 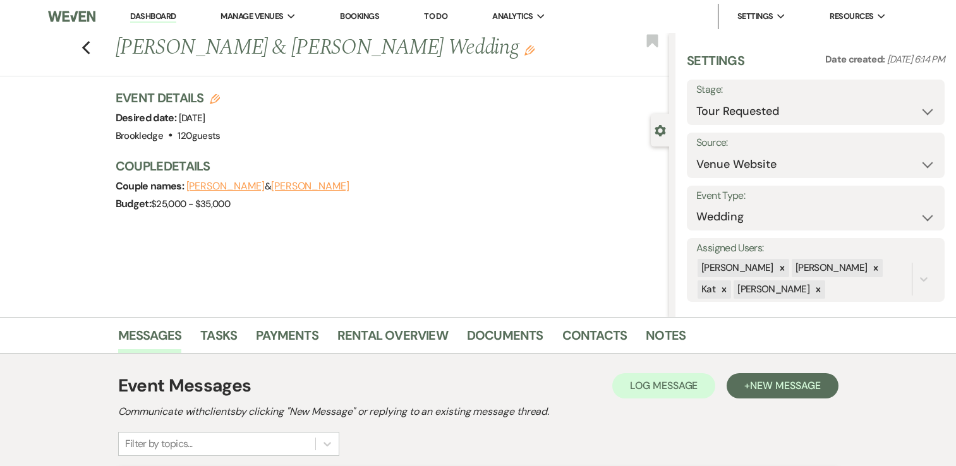 I want to click on h2: Communicate with clients by clicking "New Message" or replying to an existing message thread., so click(x=478, y=412).